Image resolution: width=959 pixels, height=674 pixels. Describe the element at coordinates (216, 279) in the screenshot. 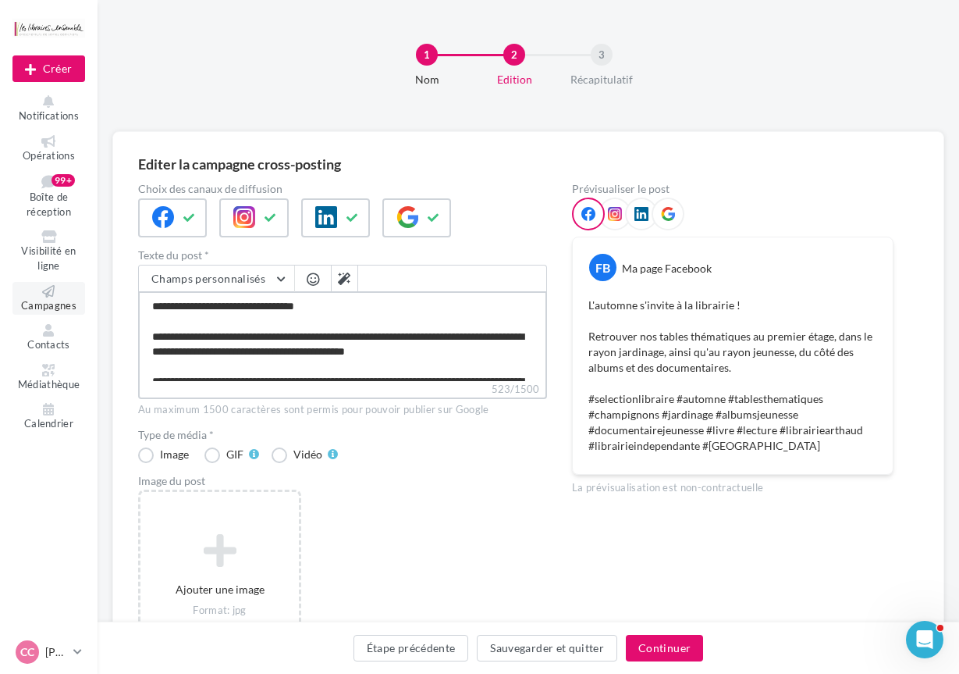

I see `button: Champs personnalisés` at that location.